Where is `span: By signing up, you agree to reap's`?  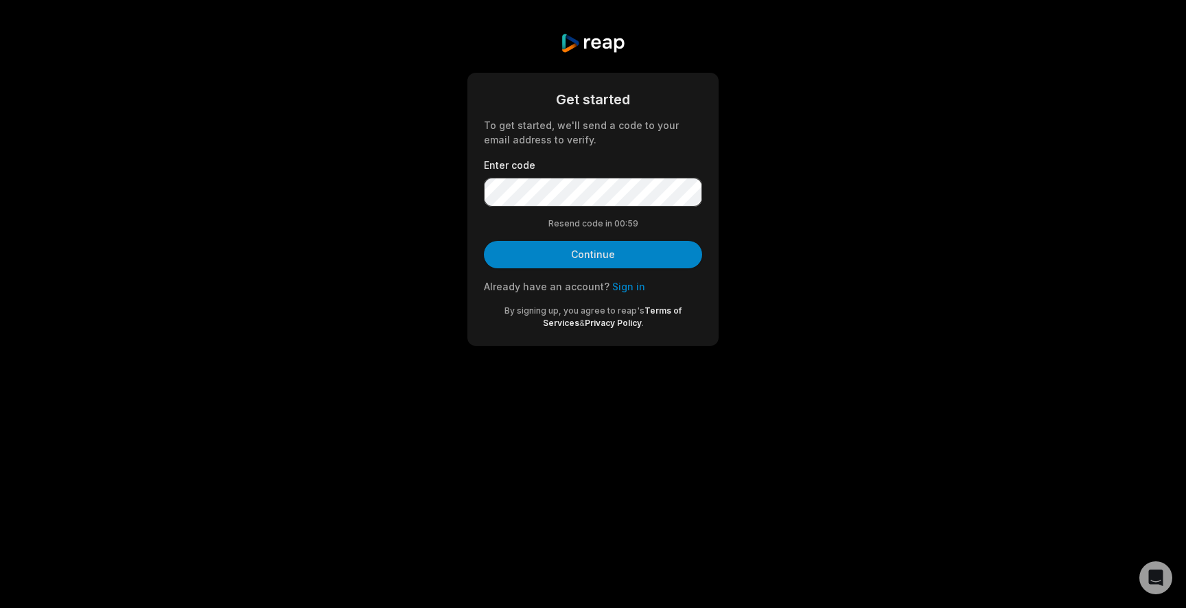
span: By signing up, you agree to reap's is located at coordinates (574, 310).